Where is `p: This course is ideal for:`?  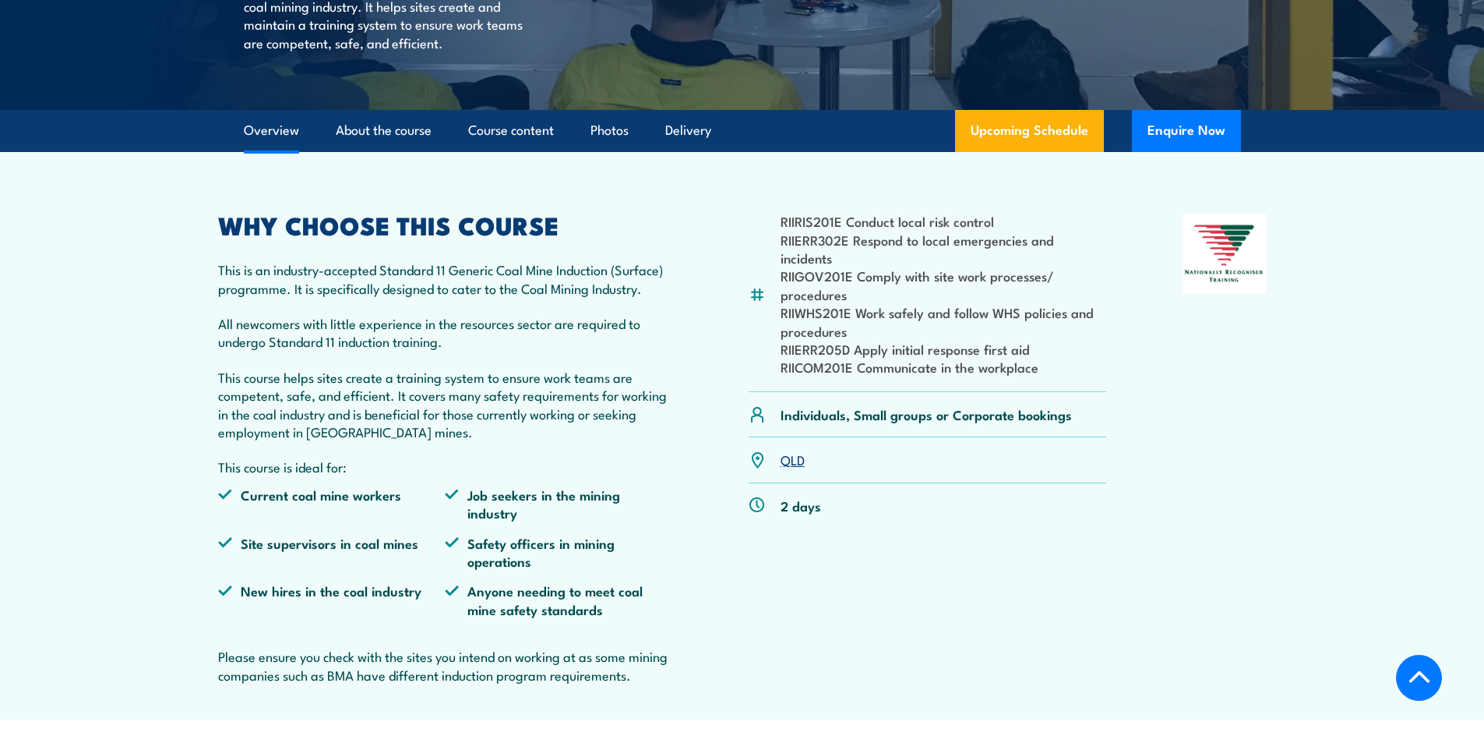 p: This course is ideal for: is located at coordinates (446, 466).